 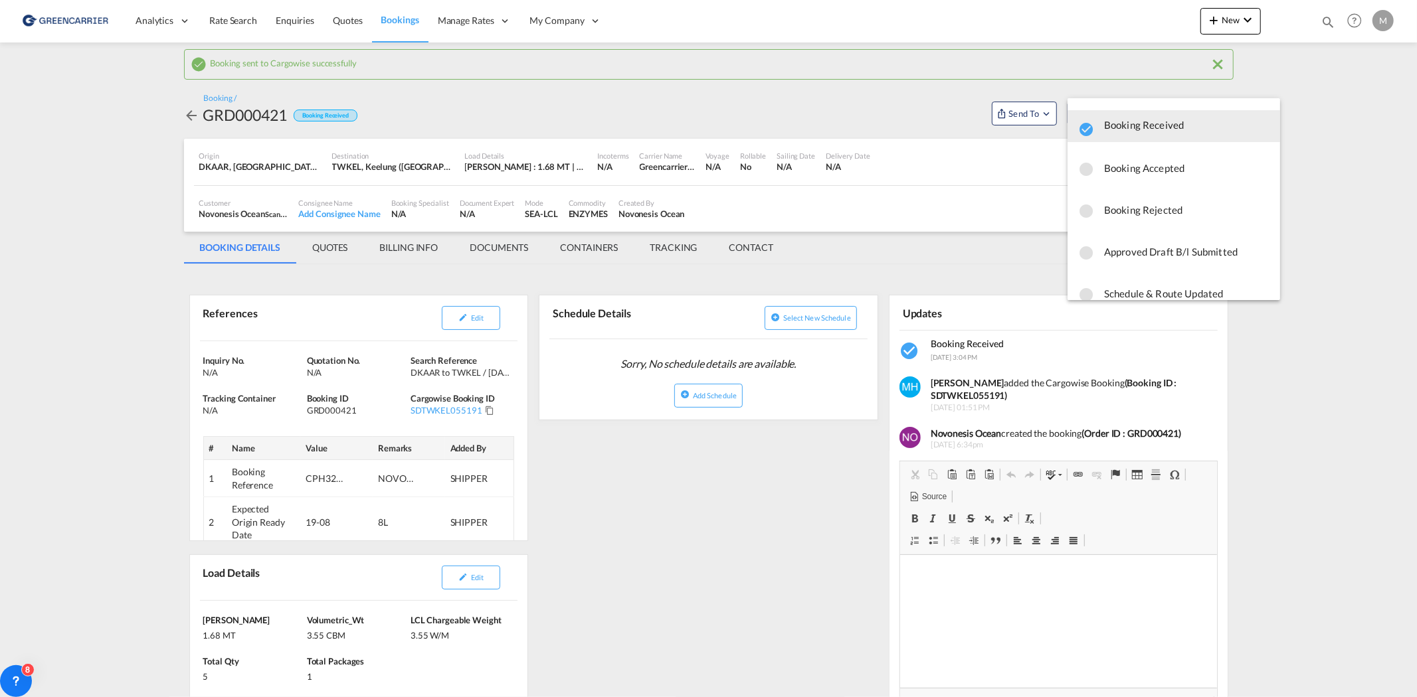 What do you see at coordinates (1173, 252) in the screenshot?
I see `md-menu-item: Approved Draft B/l Submitted` at bounding box center [1173, 252].